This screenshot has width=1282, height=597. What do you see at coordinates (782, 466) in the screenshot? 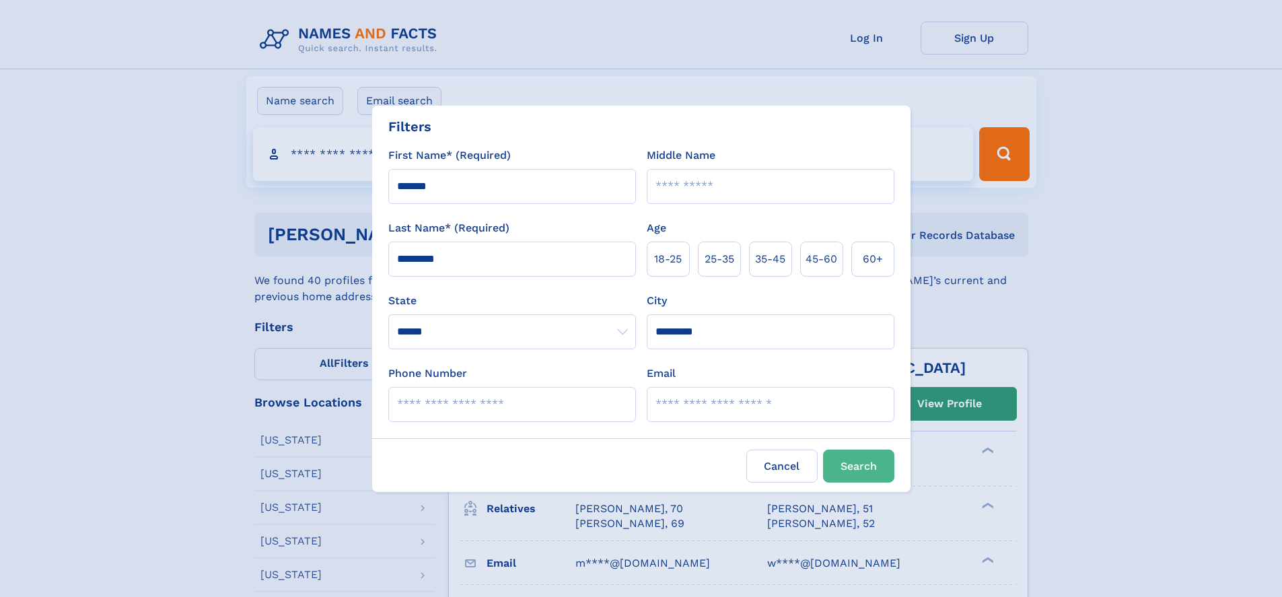
I see `label: Cancel` at bounding box center [782, 466].